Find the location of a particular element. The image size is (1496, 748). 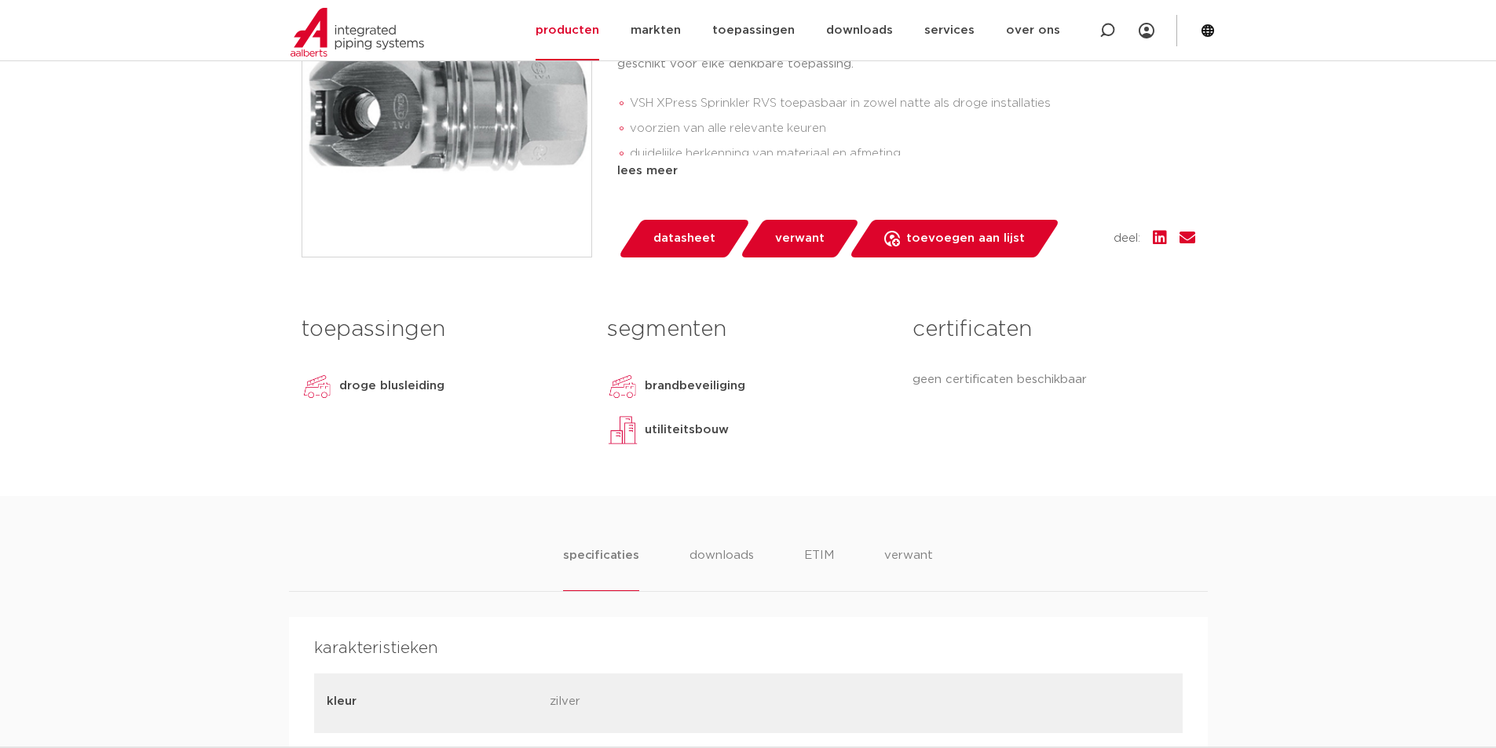

li: specificaties is located at coordinates (601, 568).